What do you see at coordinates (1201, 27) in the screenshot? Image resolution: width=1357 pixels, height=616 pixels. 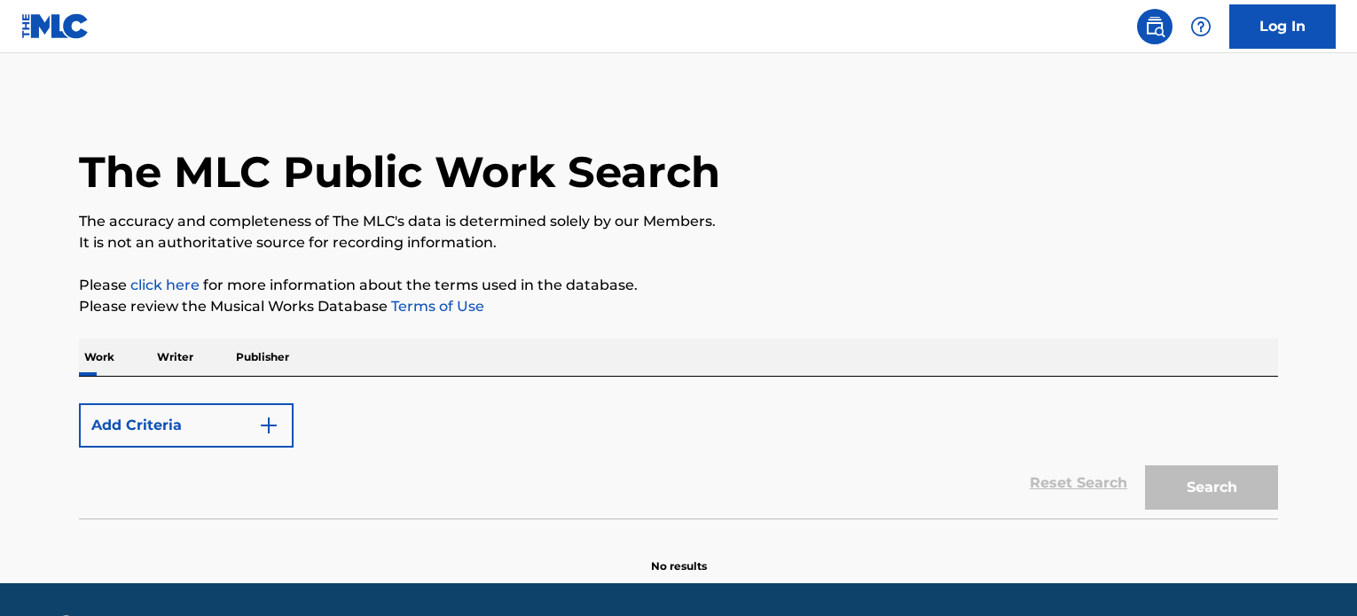 I see `div: Help` at bounding box center [1201, 27].